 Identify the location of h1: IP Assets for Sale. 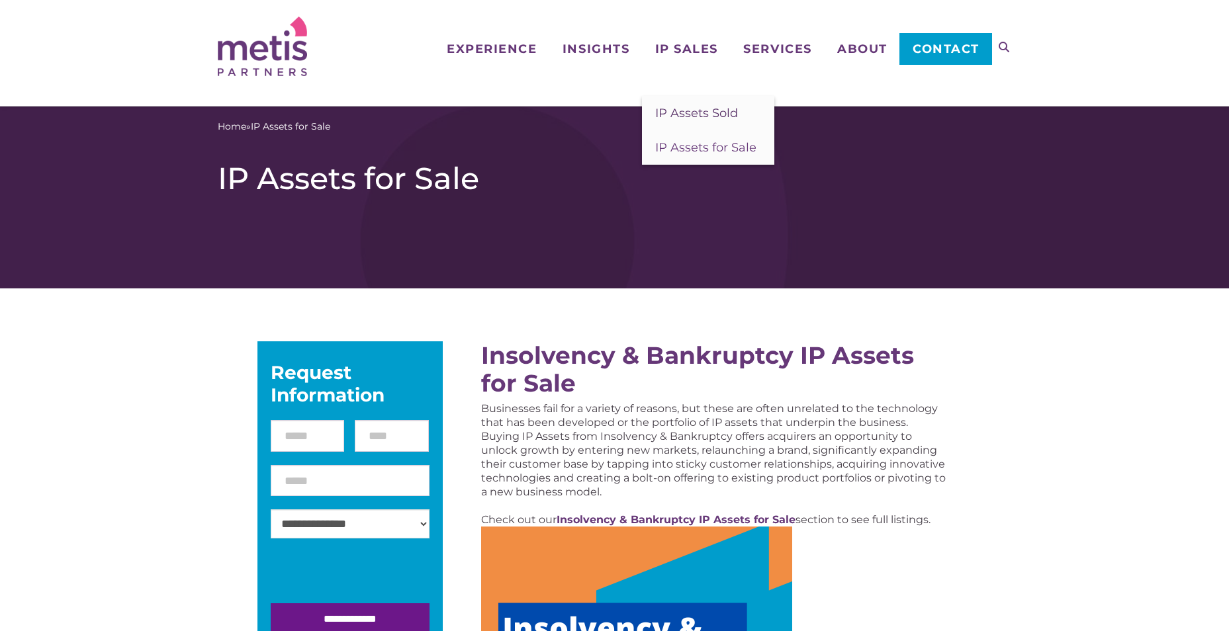
(615, 179).